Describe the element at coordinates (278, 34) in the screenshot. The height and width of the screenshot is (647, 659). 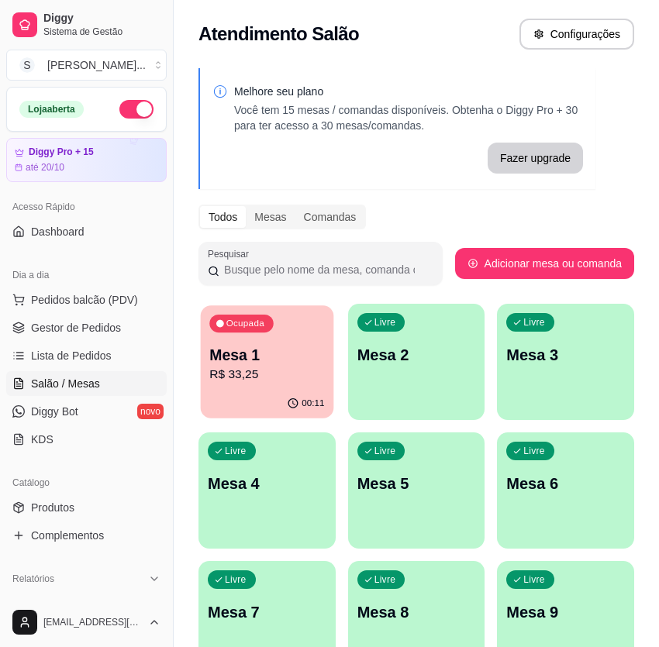
I see `h2: Atendimento Salão` at that location.